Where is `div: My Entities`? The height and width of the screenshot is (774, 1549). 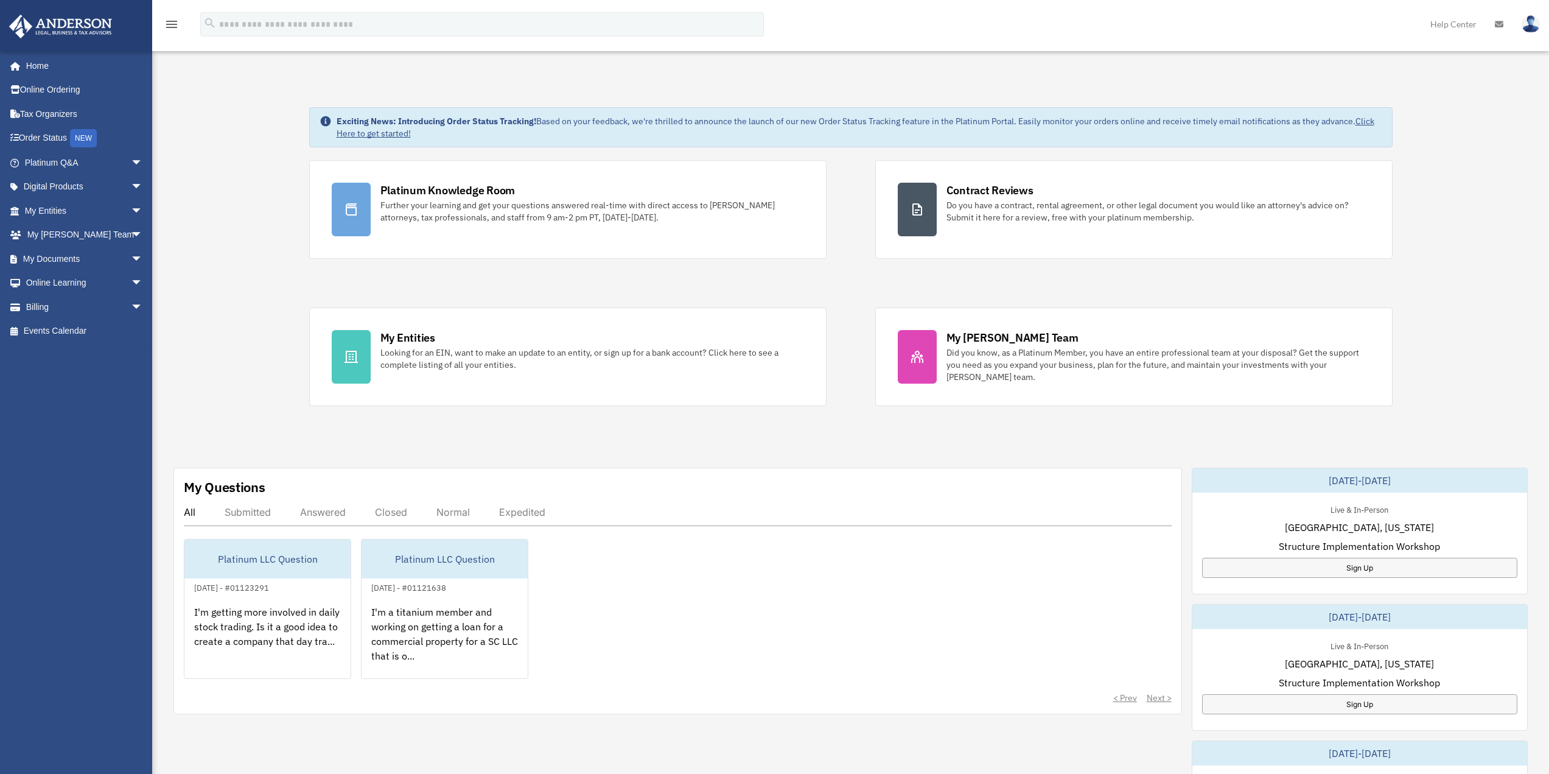 div: My Entities is located at coordinates (408, 337).